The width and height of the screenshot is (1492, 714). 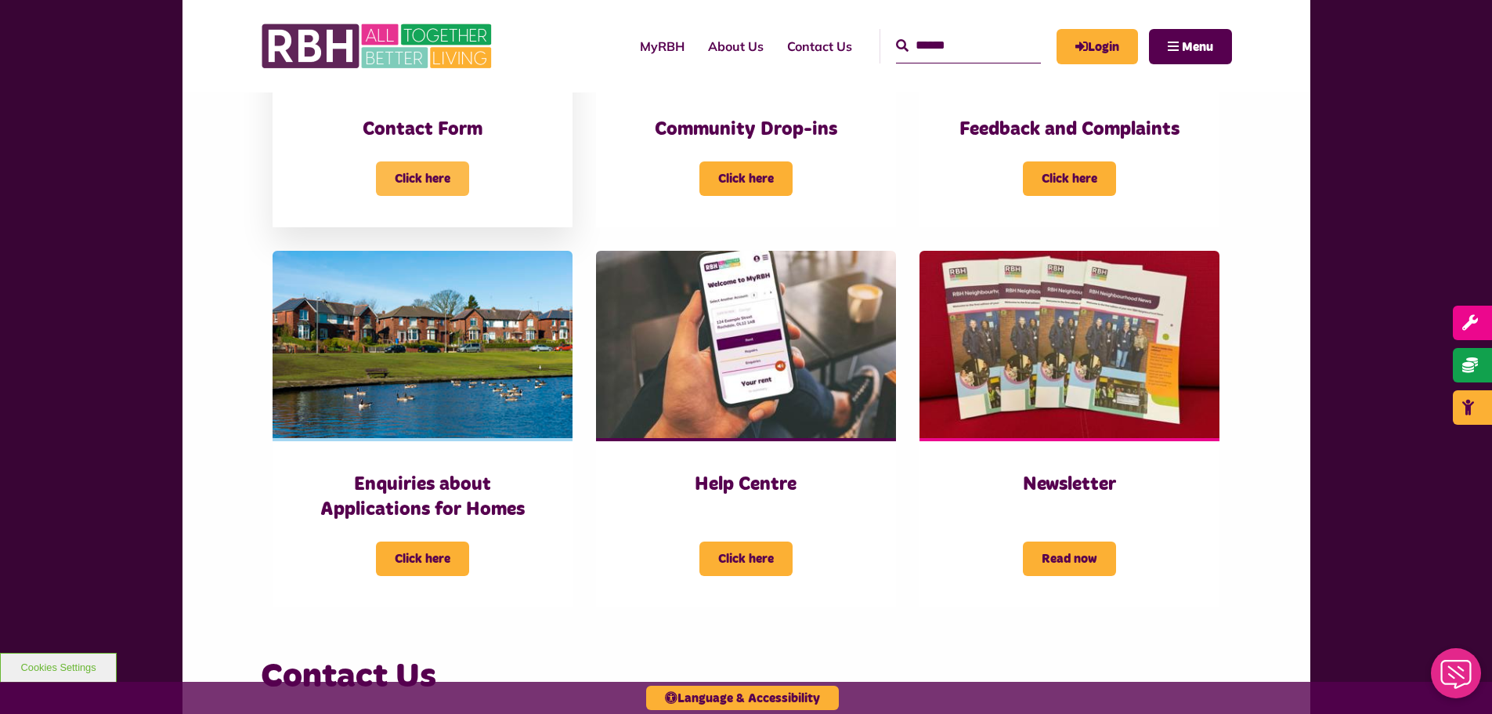 What do you see at coordinates (736, 46) in the screenshot?
I see `a: About Us` at bounding box center [736, 46].